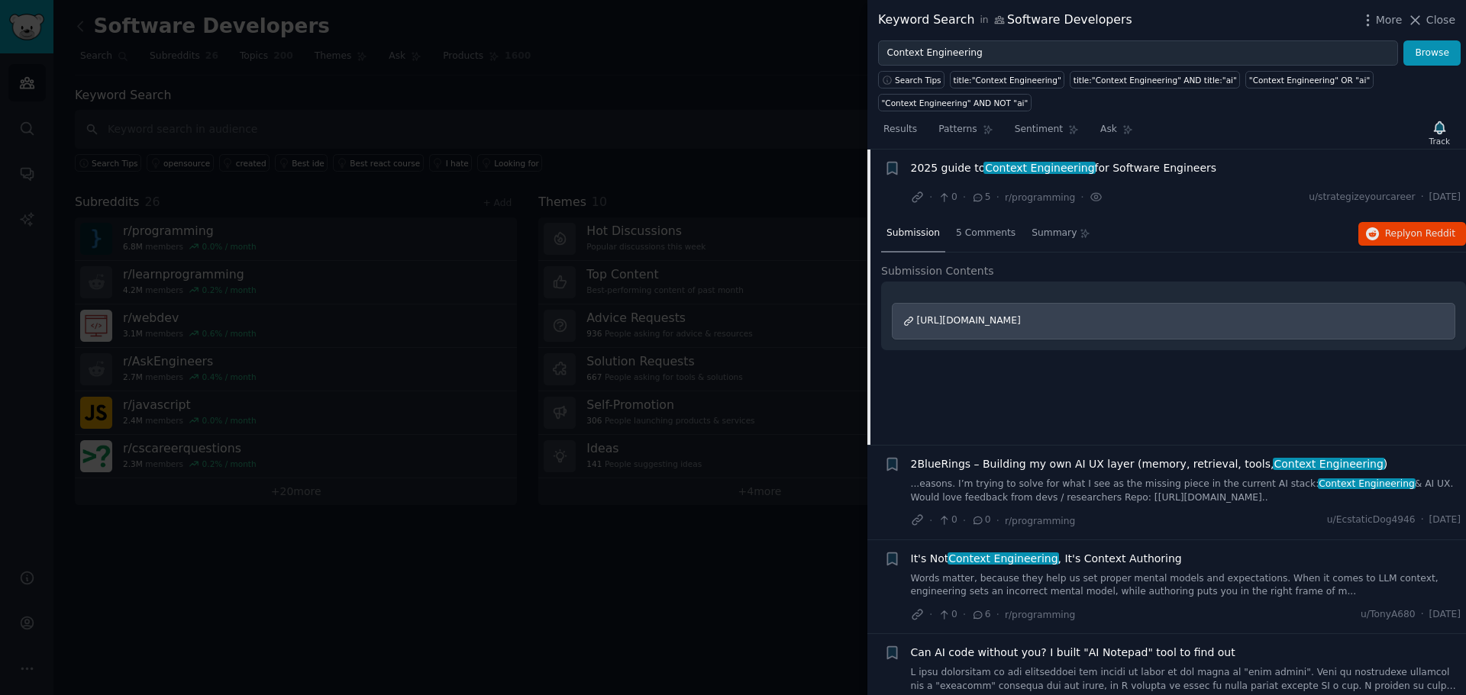 This screenshot has height=695, width=1466. I want to click on button: Browse, so click(1431, 53).